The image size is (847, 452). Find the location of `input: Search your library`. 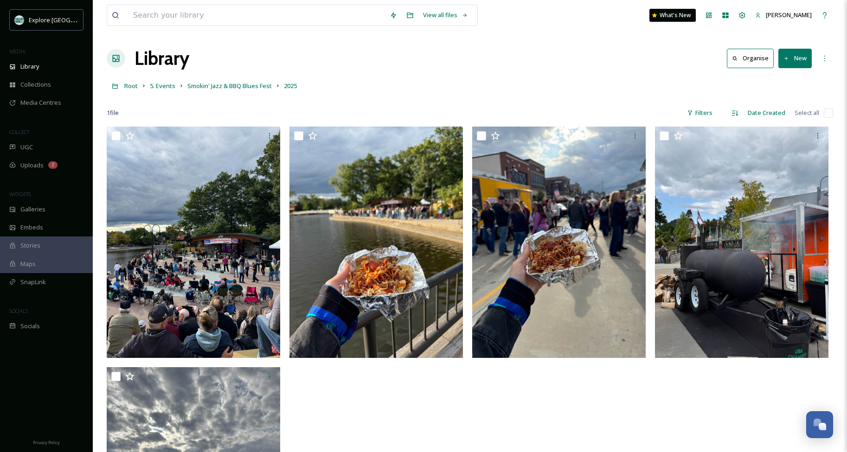

input: Search your library is located at coordinates (257, 15).